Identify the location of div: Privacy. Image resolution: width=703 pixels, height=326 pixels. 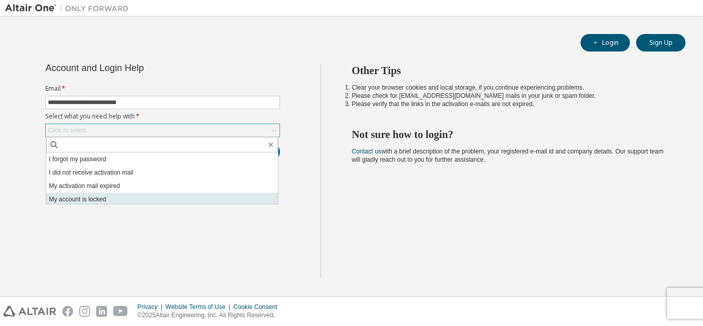
(151, 307).